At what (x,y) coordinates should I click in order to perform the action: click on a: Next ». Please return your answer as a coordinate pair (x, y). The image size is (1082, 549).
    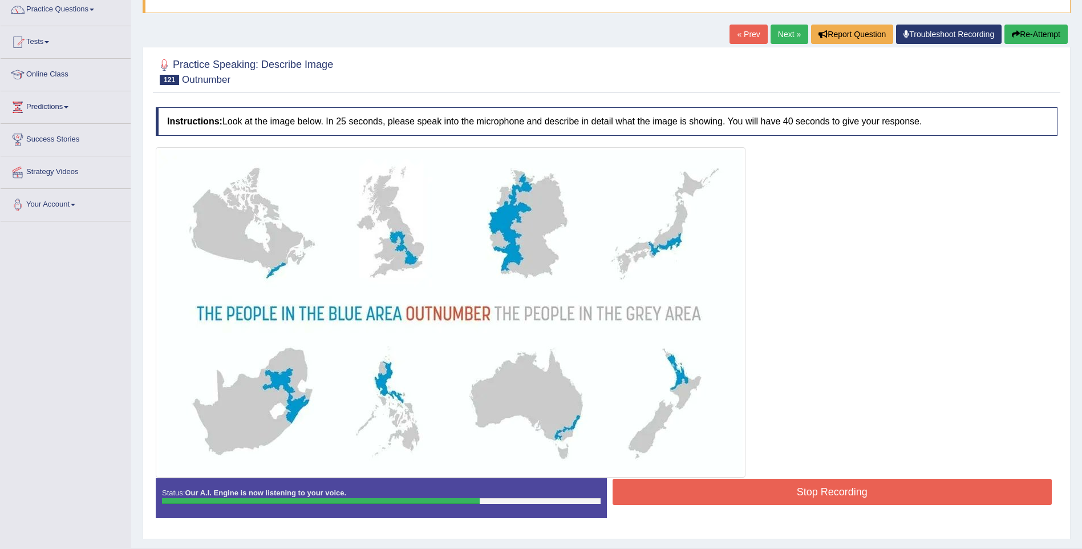
    Looking at the image, I should click on (789, 34).